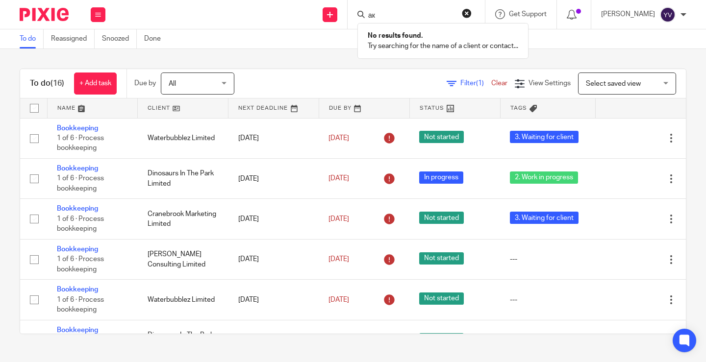 Image resolution: width=706 pixels, height=362 pixels. Describe the element at coordinates (499, 83) in the screenshot. I see `a: Clear` at that location.